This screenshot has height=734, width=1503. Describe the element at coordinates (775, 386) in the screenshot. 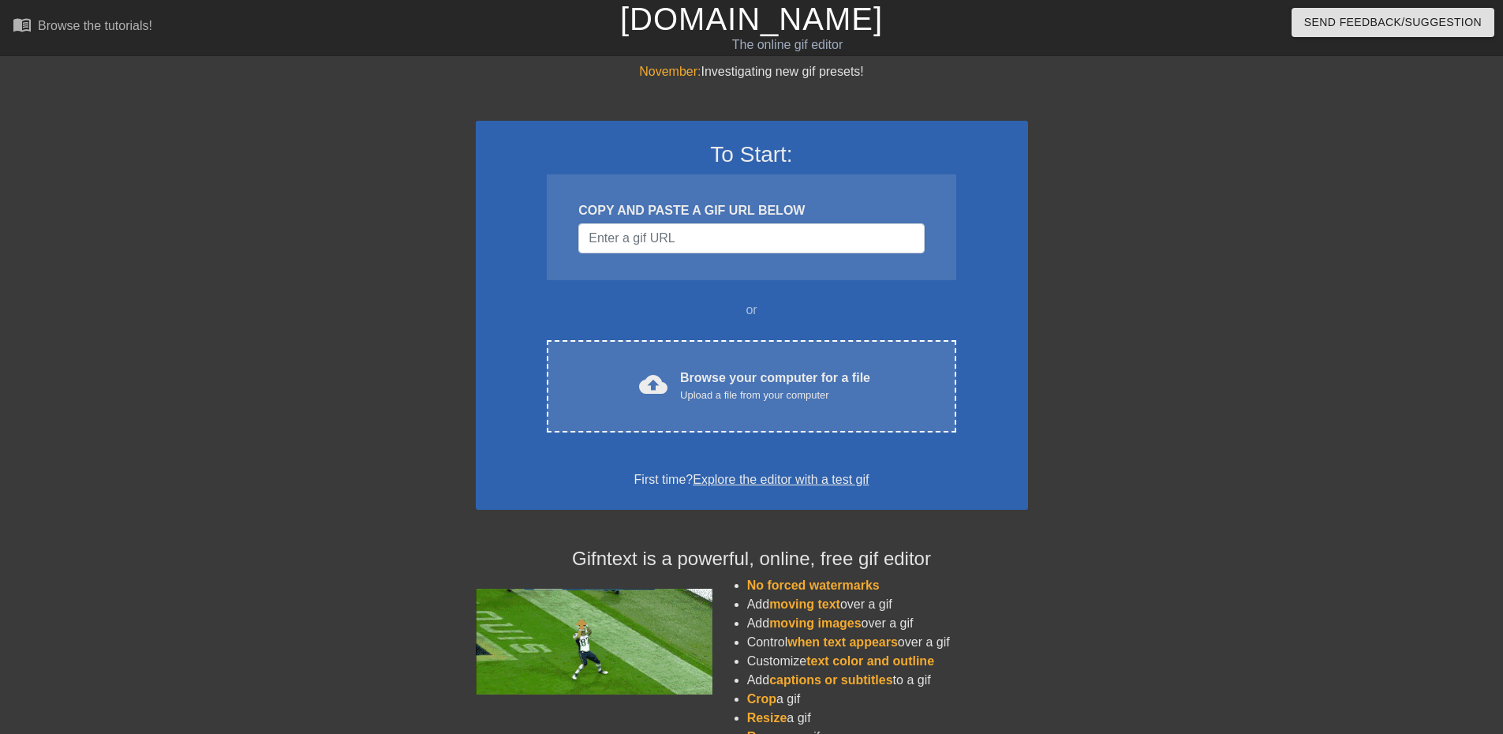

I see `div: Browse your computer for a file` at that location.